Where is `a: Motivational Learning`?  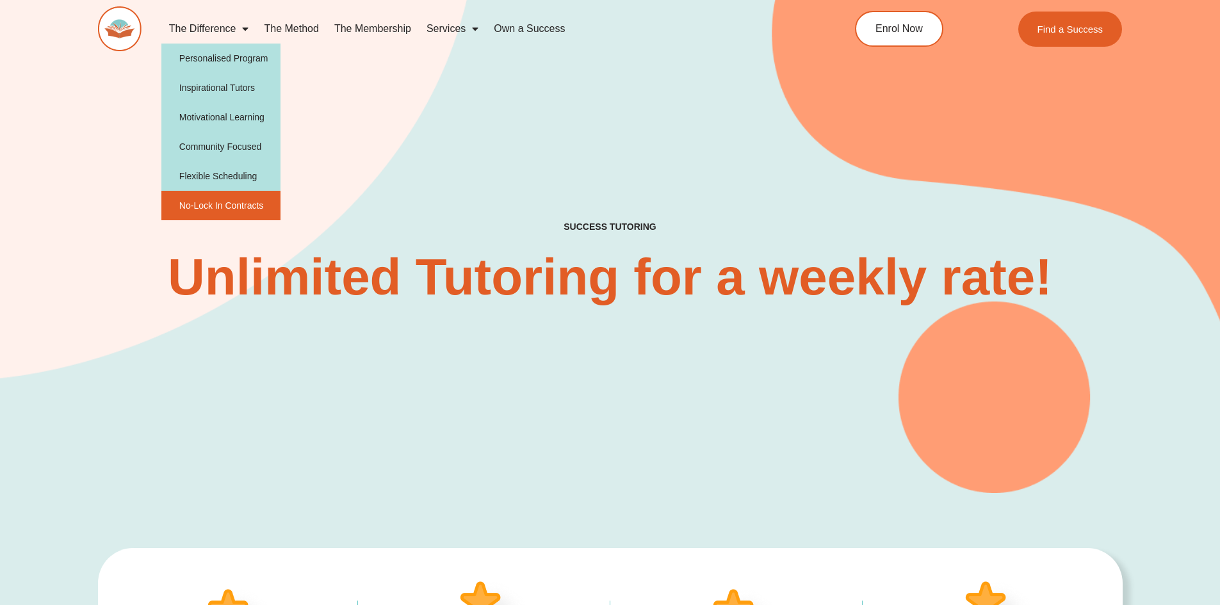
a: Motivational Learning is located at coordinates (221, 117).